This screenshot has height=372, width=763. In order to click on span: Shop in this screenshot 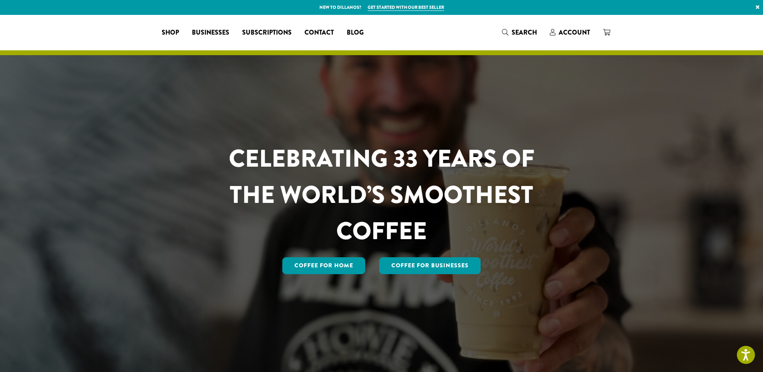, I will do `click(170, 33)`.